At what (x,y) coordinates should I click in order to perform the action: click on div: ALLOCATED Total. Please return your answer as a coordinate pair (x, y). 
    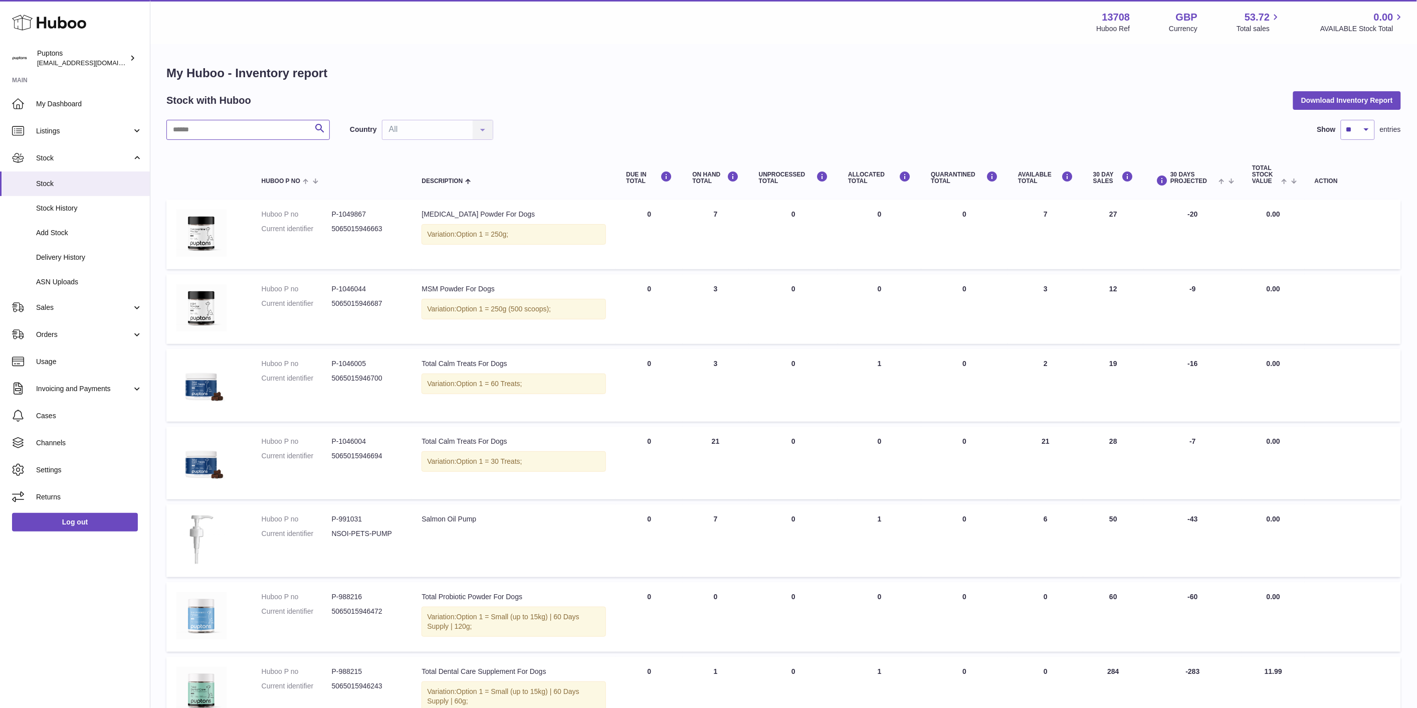
    Looking at the image, I should click on (879, 177).